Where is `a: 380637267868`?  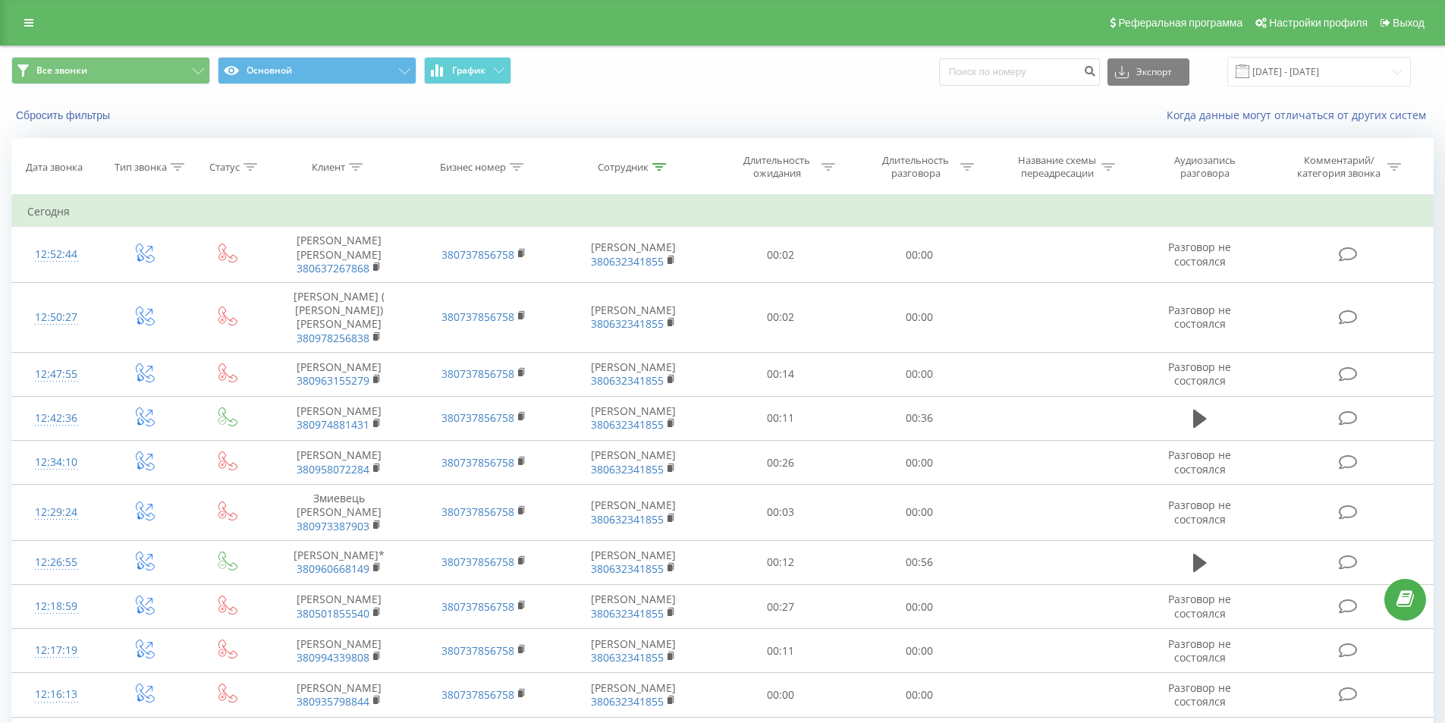
a: 380637267868 is located at coordinates (333, 268).